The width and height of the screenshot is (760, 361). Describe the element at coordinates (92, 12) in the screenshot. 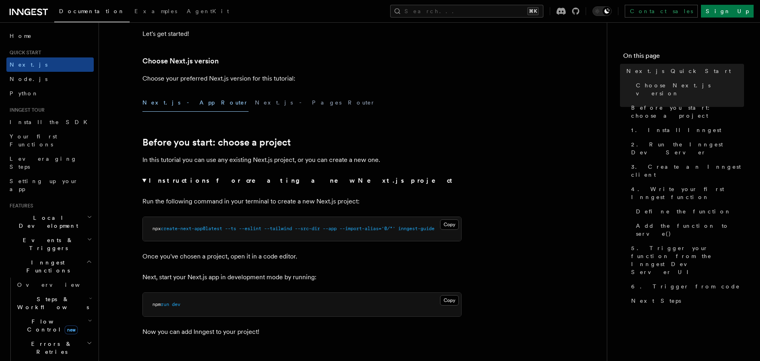

I see `a: Documentation` at that location.